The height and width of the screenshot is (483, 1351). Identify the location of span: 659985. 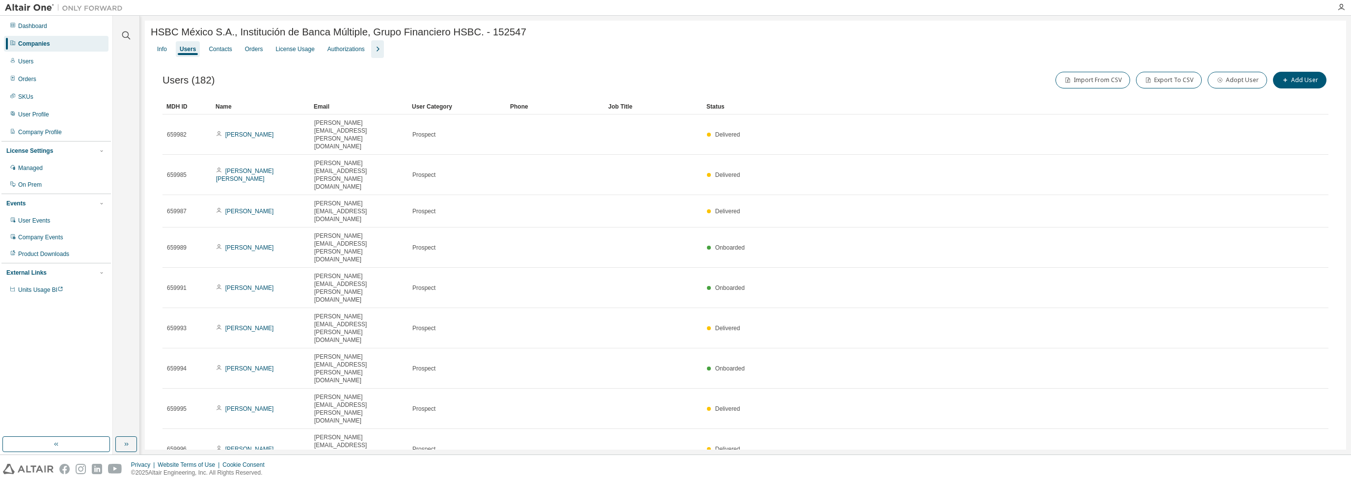
(177, 175).